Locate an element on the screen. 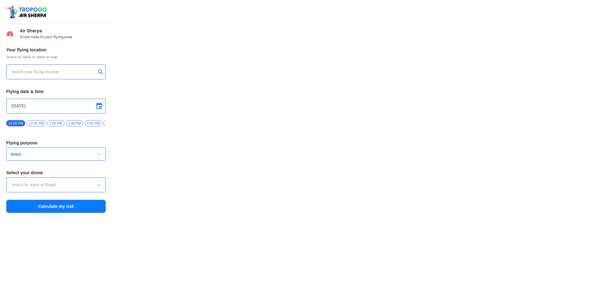 Image resolution: width=597 pixels, height=286 pixels. span: 2:00 PM is located at coordinates (93, 123).